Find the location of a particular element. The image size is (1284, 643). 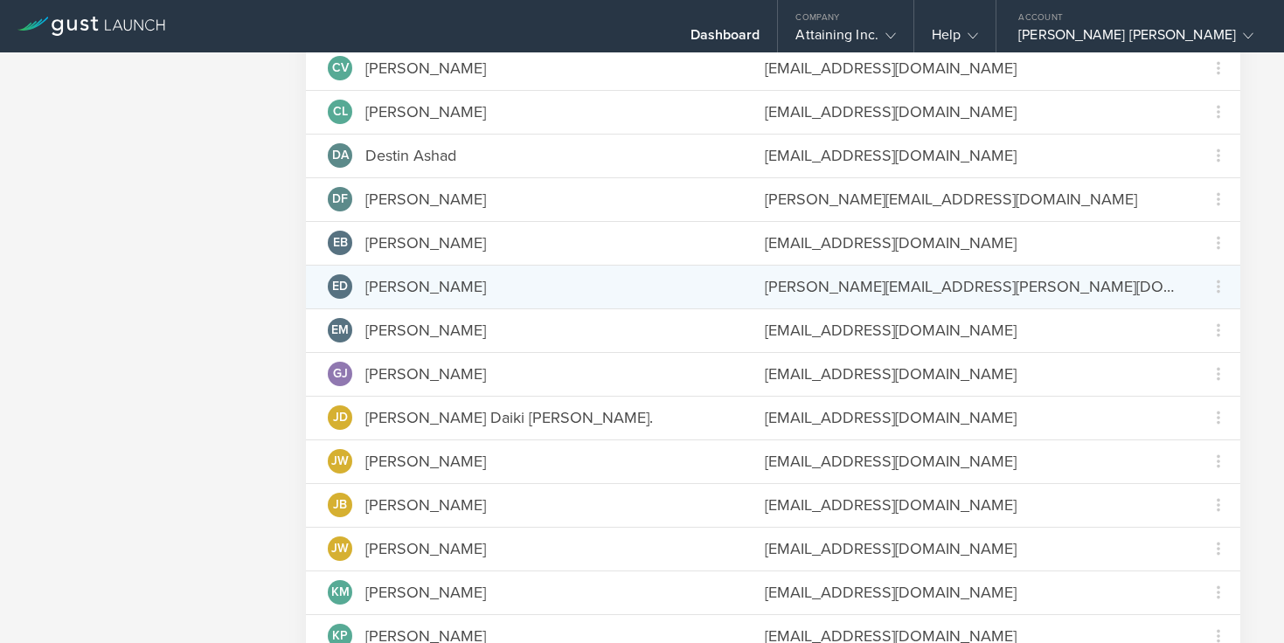

span: EM is located at coordinates (340, 330).